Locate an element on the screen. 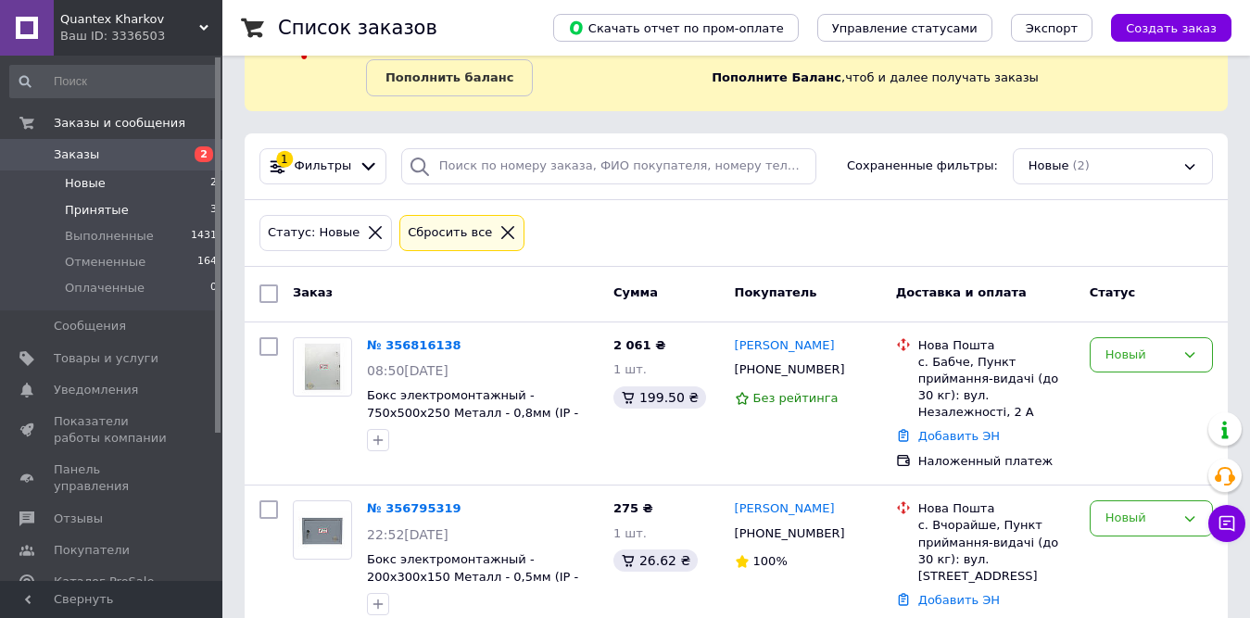 This screenshot has height=618, width=1250. h1: Список заказов is located at coordinates (358, 28).